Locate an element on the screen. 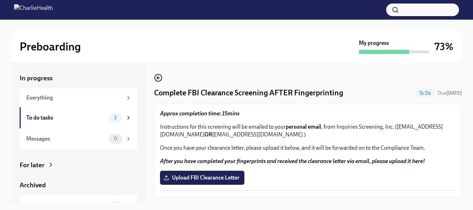 The image size is (473, 210). span: Due is located at coordinates (450, 93).